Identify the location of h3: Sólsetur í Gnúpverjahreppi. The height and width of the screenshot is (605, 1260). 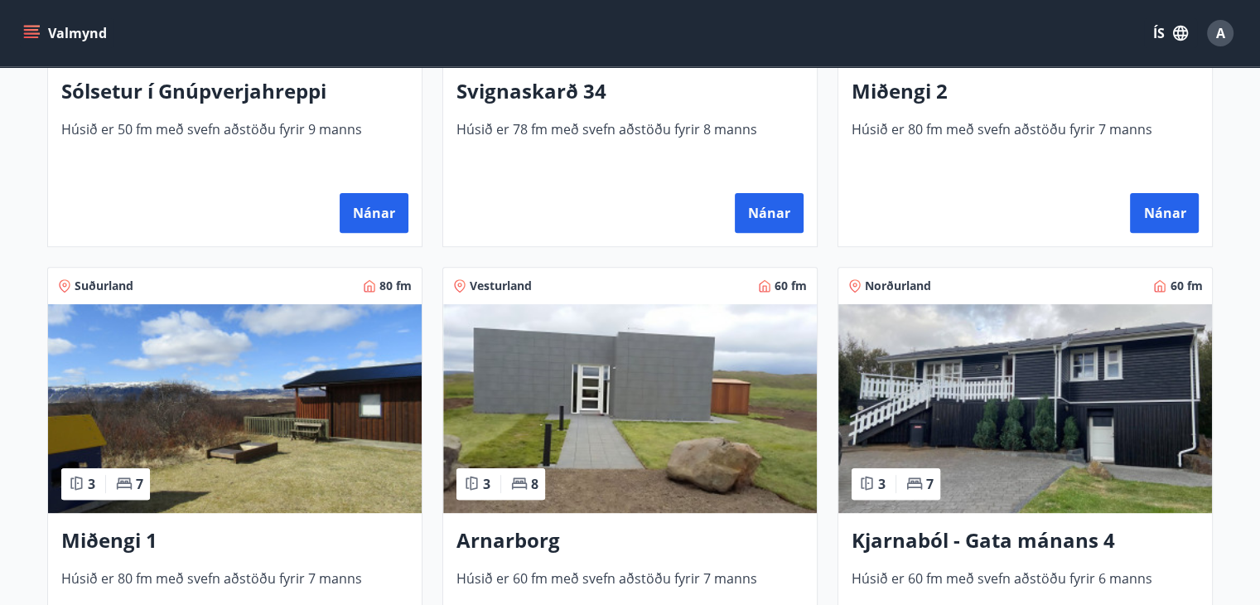
(234, 92).